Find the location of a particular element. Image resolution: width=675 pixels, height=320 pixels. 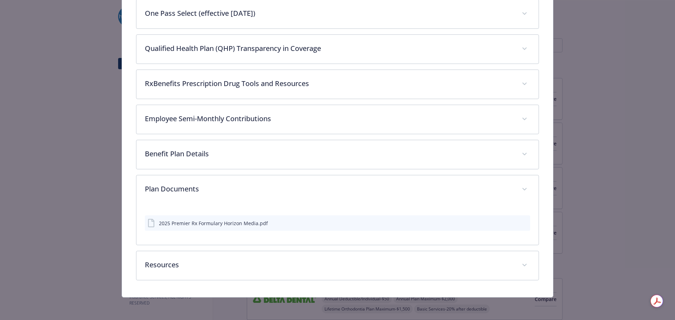

div: Benefit Plan Details is located at coordinates (337, 155).